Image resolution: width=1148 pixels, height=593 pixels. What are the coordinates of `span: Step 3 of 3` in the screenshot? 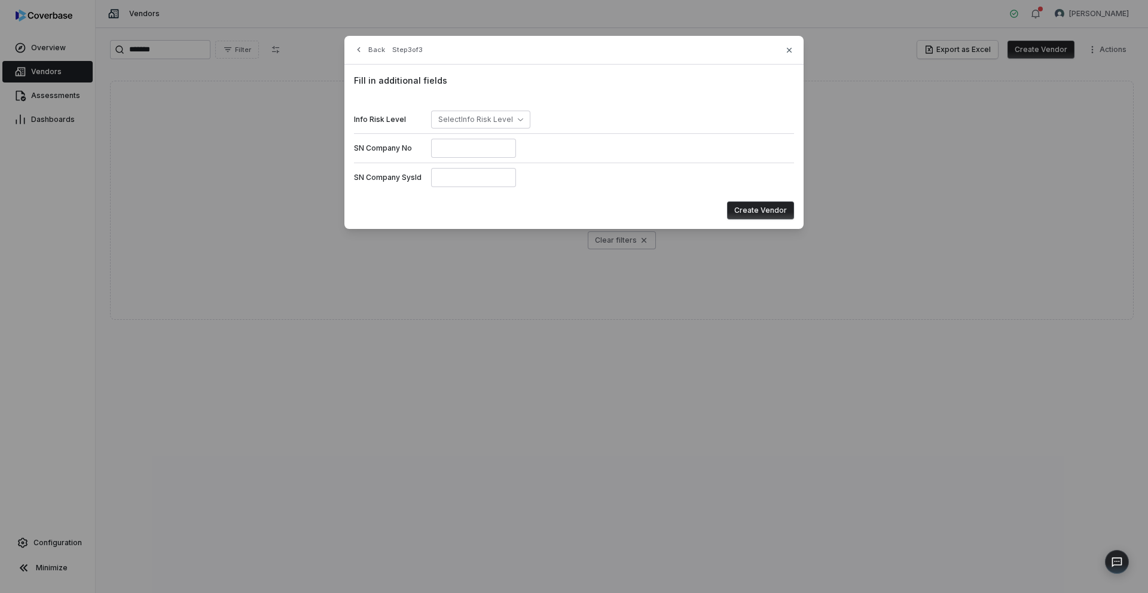 It's located at (407, 50).